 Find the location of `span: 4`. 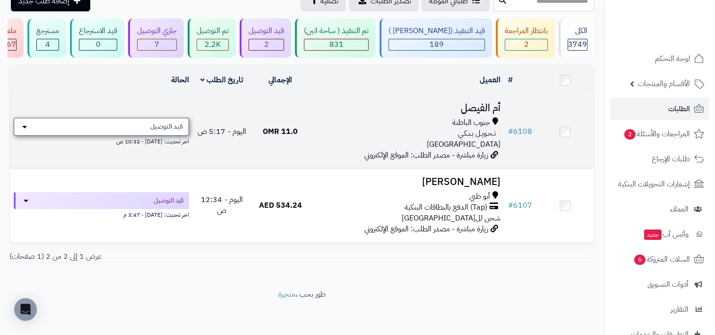

span: 4 is located at coordinates (48, 44).